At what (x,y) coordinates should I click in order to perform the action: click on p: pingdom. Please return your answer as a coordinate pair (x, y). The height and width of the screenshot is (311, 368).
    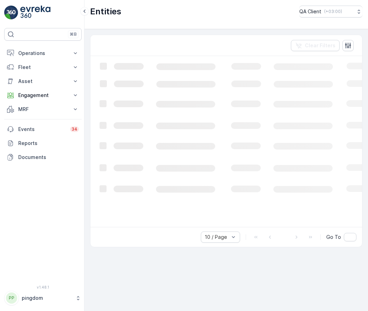
    Looking at the image, I should click on (47, 298).